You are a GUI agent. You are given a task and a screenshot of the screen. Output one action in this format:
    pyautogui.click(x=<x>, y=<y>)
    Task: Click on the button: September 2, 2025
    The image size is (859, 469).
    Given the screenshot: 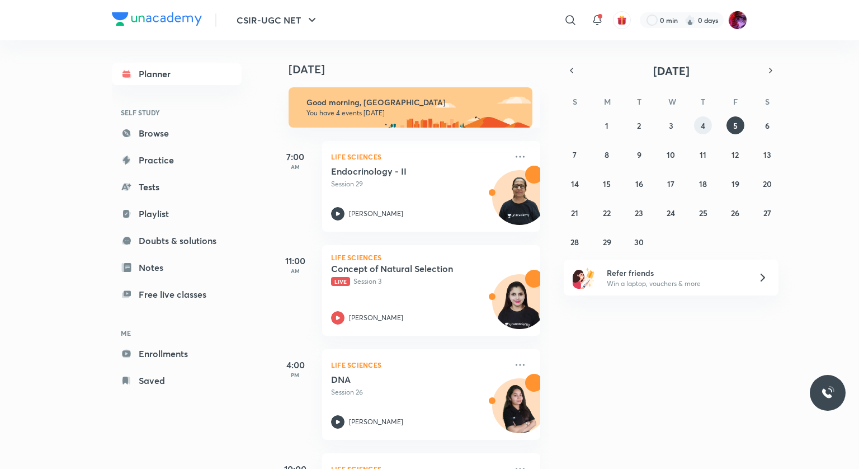 What is the action you would take?
    pyautogui.click(x=639, y=125)
    